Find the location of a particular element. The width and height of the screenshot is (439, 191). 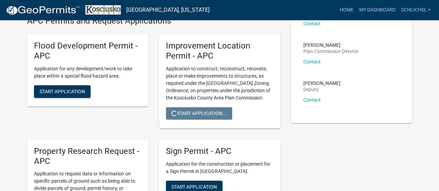

img: Kosciusko County, Indiana is located at coordinates (103, 10).